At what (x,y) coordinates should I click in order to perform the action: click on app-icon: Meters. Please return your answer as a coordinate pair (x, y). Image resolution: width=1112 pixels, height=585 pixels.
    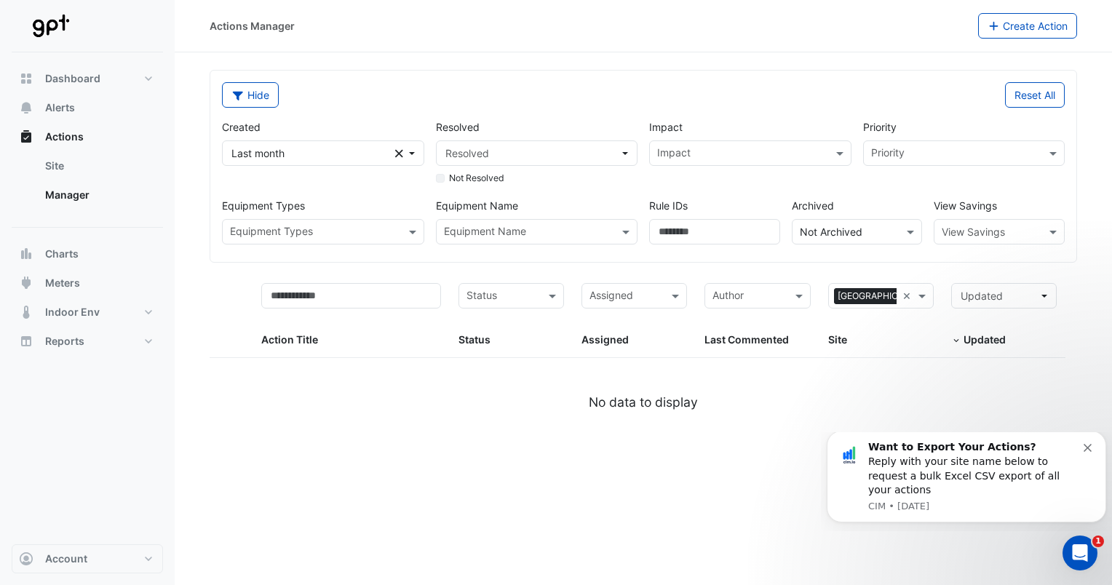
    Looking at the image, I should click on (26, 283).